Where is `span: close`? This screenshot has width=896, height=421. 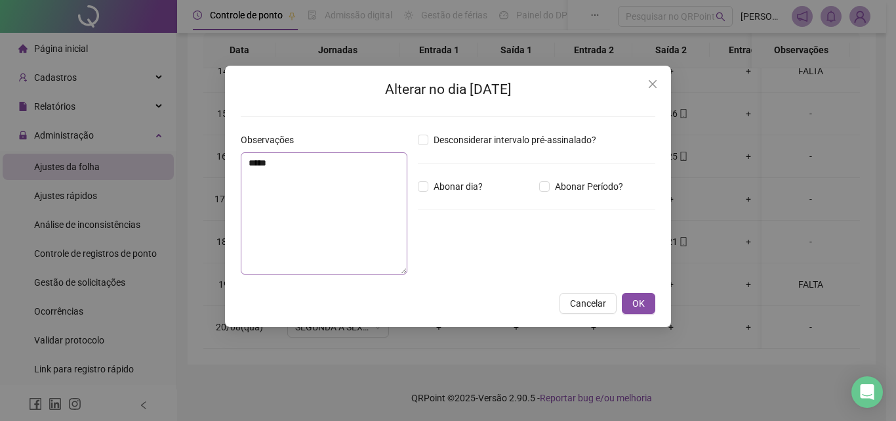
span: close is located at coordinates (653, 84).